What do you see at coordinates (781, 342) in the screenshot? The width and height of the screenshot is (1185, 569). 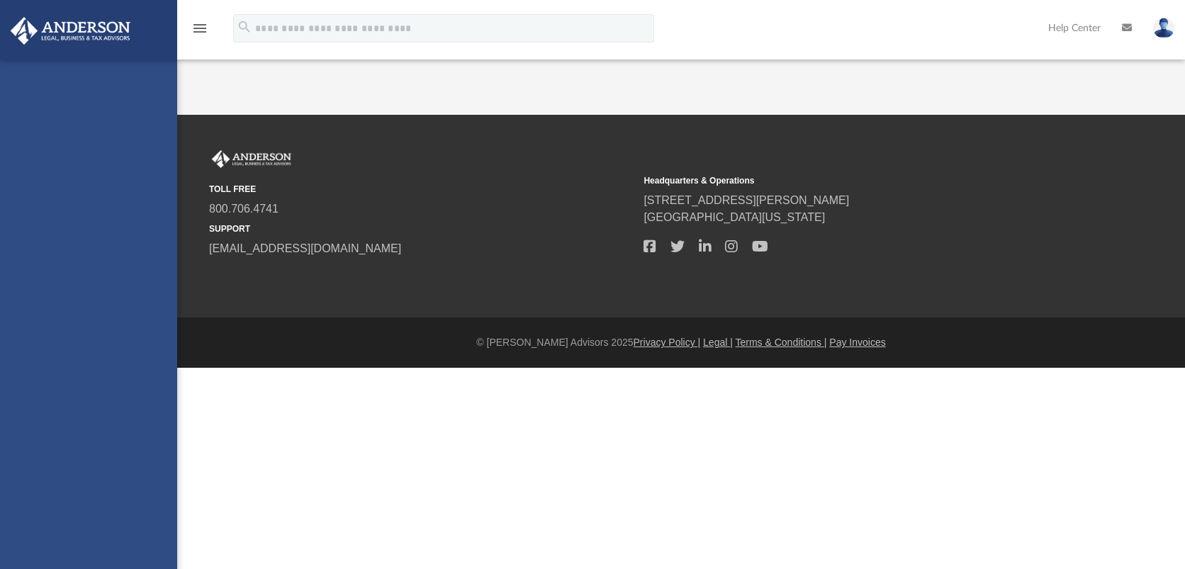 I see `a: Terms & Conditions |` at bounding box center [781, 342].